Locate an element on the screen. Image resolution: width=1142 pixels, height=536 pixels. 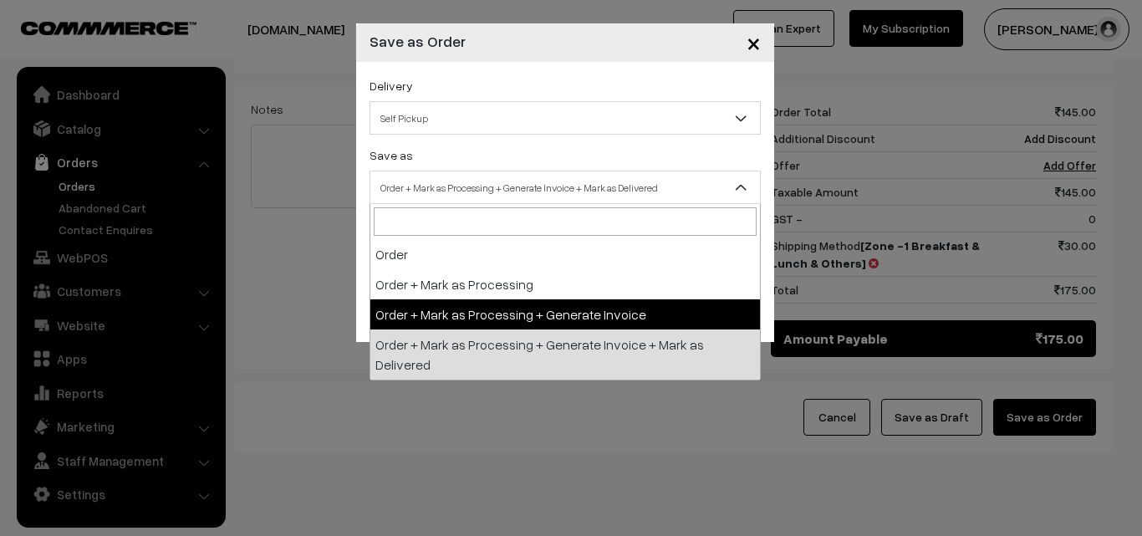
li: Order + Mark as Processing + Generate Invoice is located at coordinates (565, 314).